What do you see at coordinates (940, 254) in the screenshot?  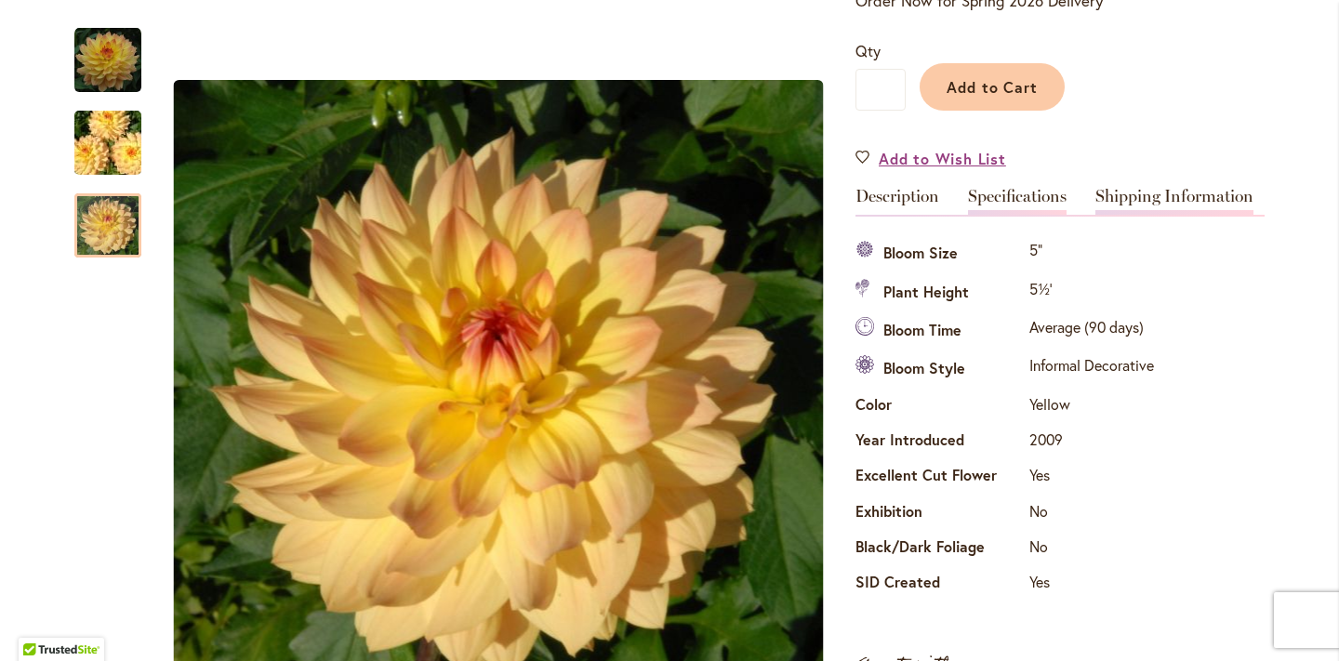 I see `th: Bloom Size` at bounding box center [940, 254].